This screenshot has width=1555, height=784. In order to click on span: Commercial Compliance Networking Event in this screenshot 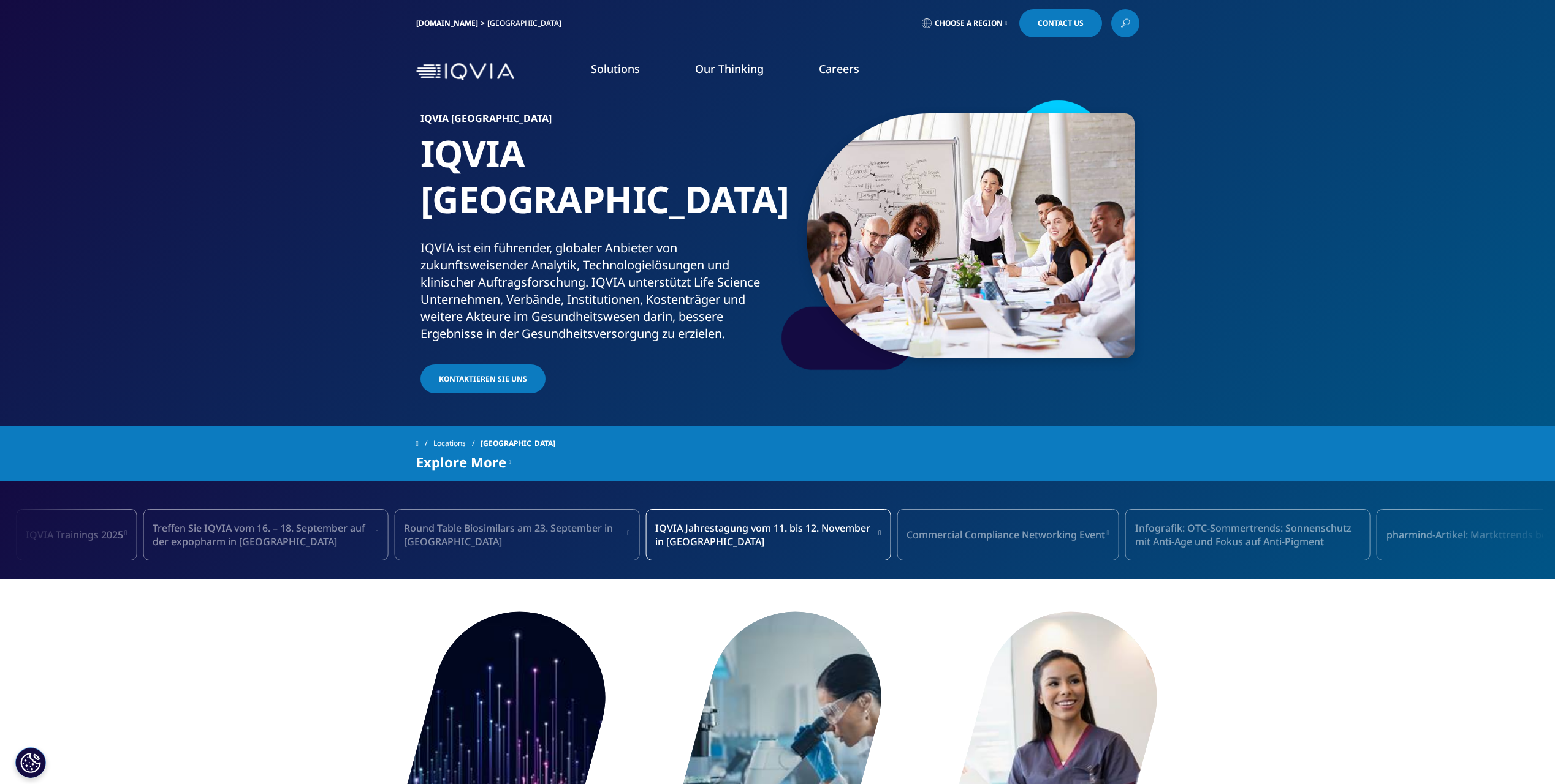, I will do `click(1005, 535)`.